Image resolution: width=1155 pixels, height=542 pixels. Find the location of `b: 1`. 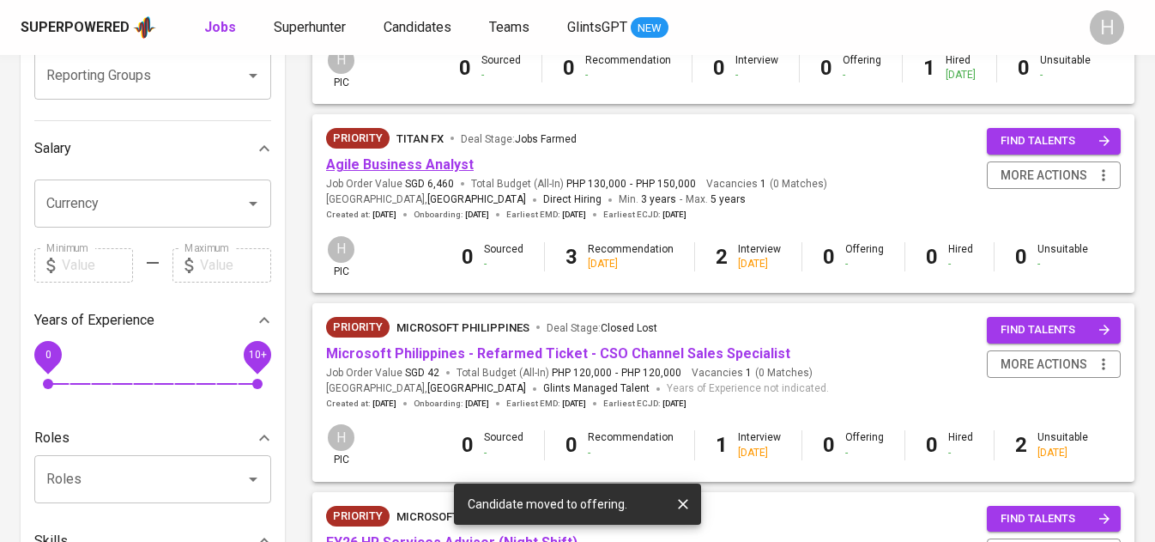

b: 1 is located at coordinates (930, 68).